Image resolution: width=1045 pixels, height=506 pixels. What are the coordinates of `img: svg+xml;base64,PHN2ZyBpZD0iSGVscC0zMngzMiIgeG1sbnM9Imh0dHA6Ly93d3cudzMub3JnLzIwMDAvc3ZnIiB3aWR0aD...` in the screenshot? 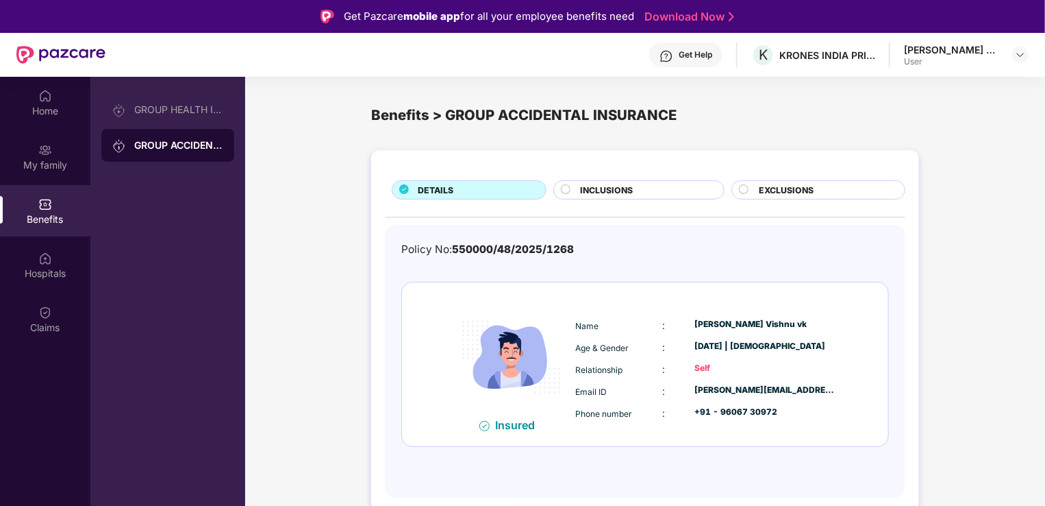 It's located at (666, 56).